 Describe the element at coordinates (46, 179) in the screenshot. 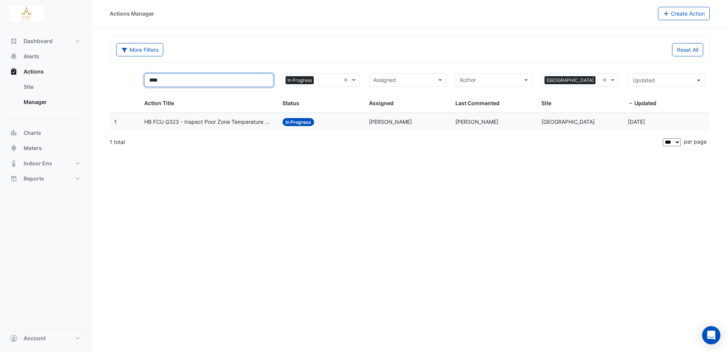

I see `button: Reports` at that location.